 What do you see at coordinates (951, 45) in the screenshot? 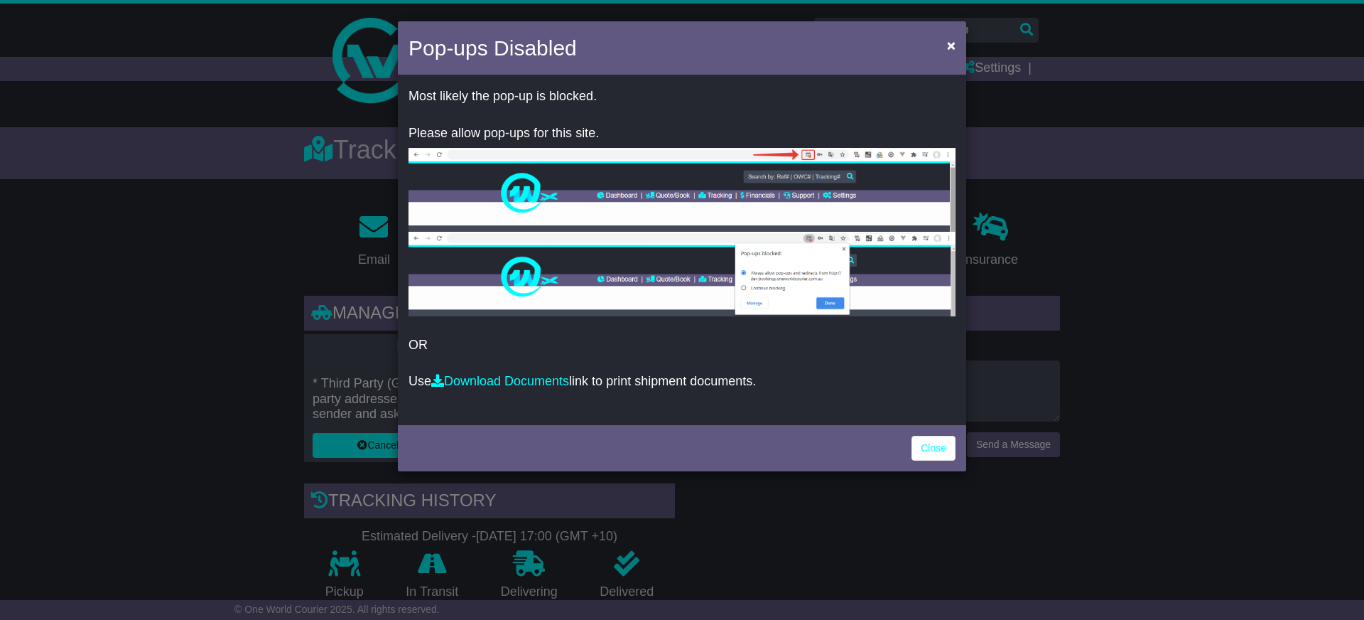
I see `button: Close` at bounding box center [951, 45].